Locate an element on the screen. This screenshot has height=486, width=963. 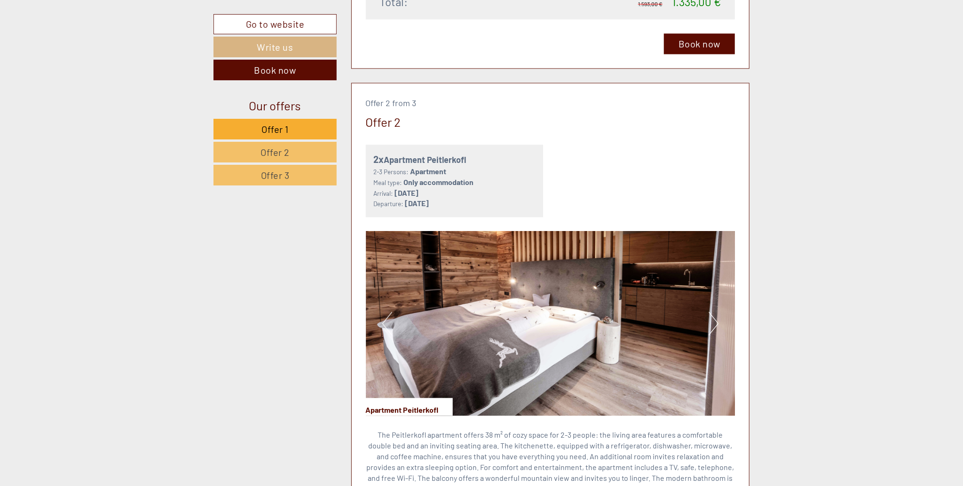
small: 2-3 Persons: is located at coordinates (391, 172).